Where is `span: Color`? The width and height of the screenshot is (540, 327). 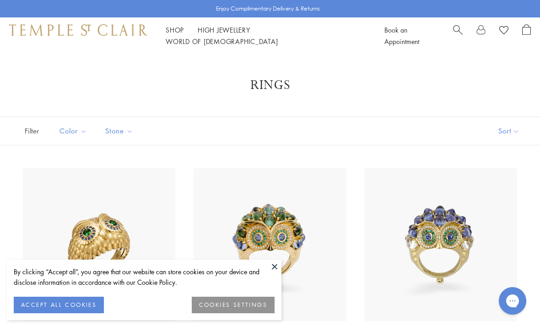 span: Color is located at coordinates (74, 131).